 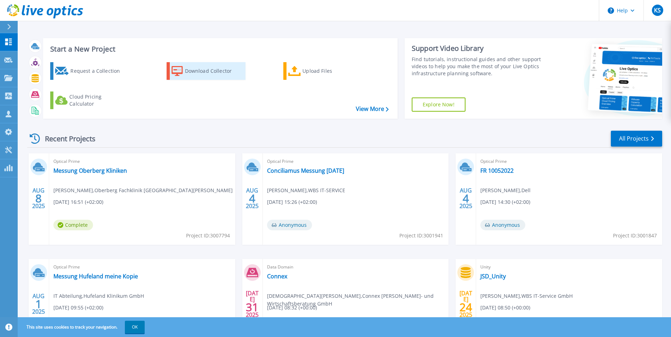 I want to click on div: Download Collector, so click(x=213, y=71).